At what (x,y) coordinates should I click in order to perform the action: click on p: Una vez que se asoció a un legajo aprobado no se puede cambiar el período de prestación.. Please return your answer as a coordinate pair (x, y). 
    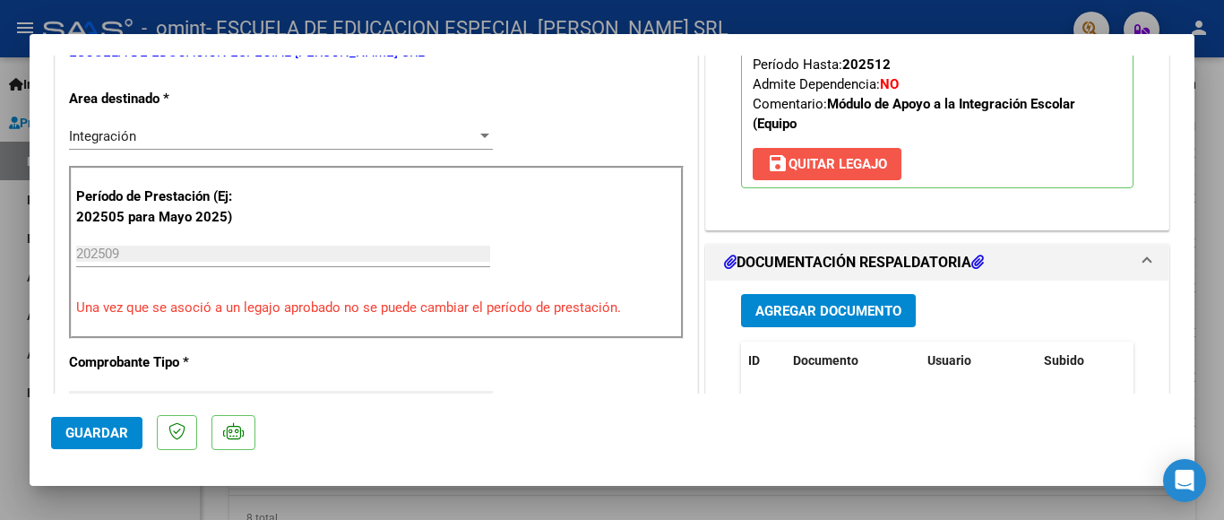
    Looking at the image, I should click on (376, 307).